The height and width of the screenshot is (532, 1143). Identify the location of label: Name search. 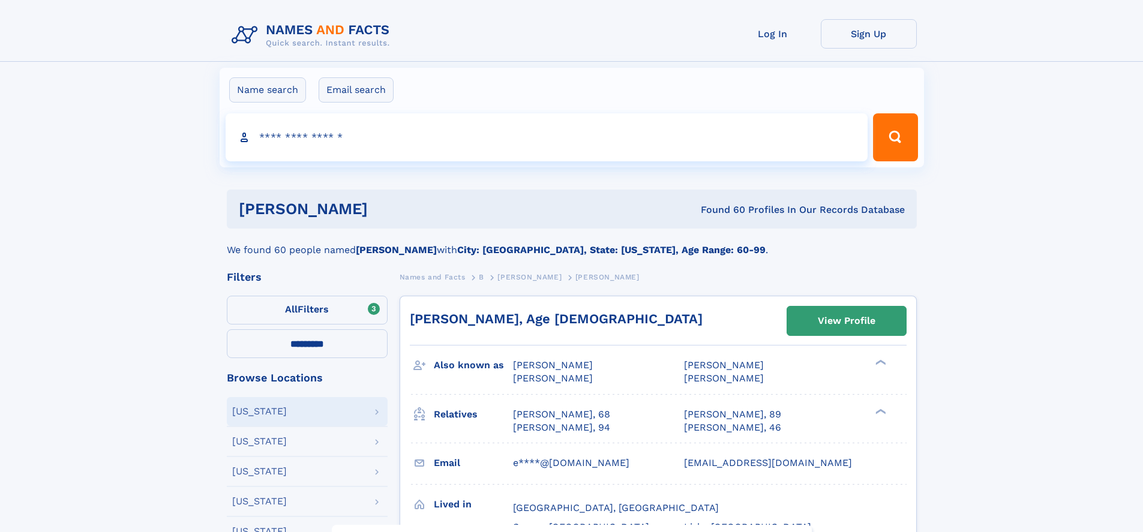
(268, 90).